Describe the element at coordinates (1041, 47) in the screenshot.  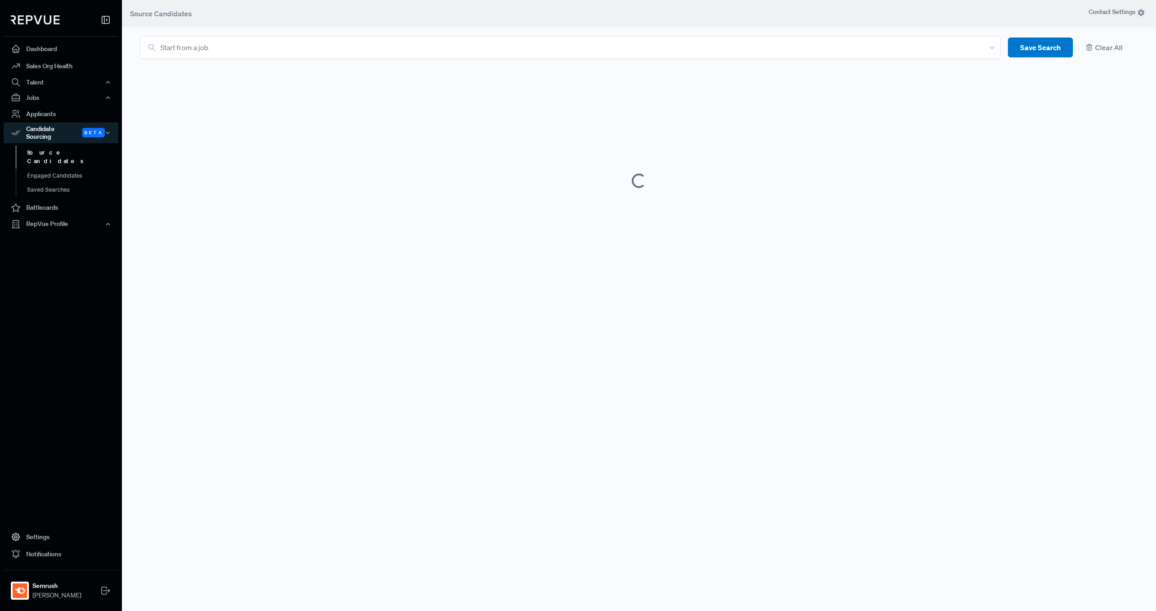
I see `button: Save Search` at that location.